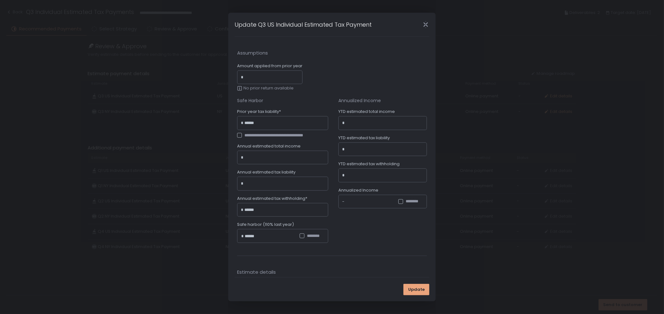 The height and width of the screenshot is (314, 664). What do you see at coordinates (383, 101) in the screenshot?
I see `div: Annualized Income` at bounding box center [383, 101].